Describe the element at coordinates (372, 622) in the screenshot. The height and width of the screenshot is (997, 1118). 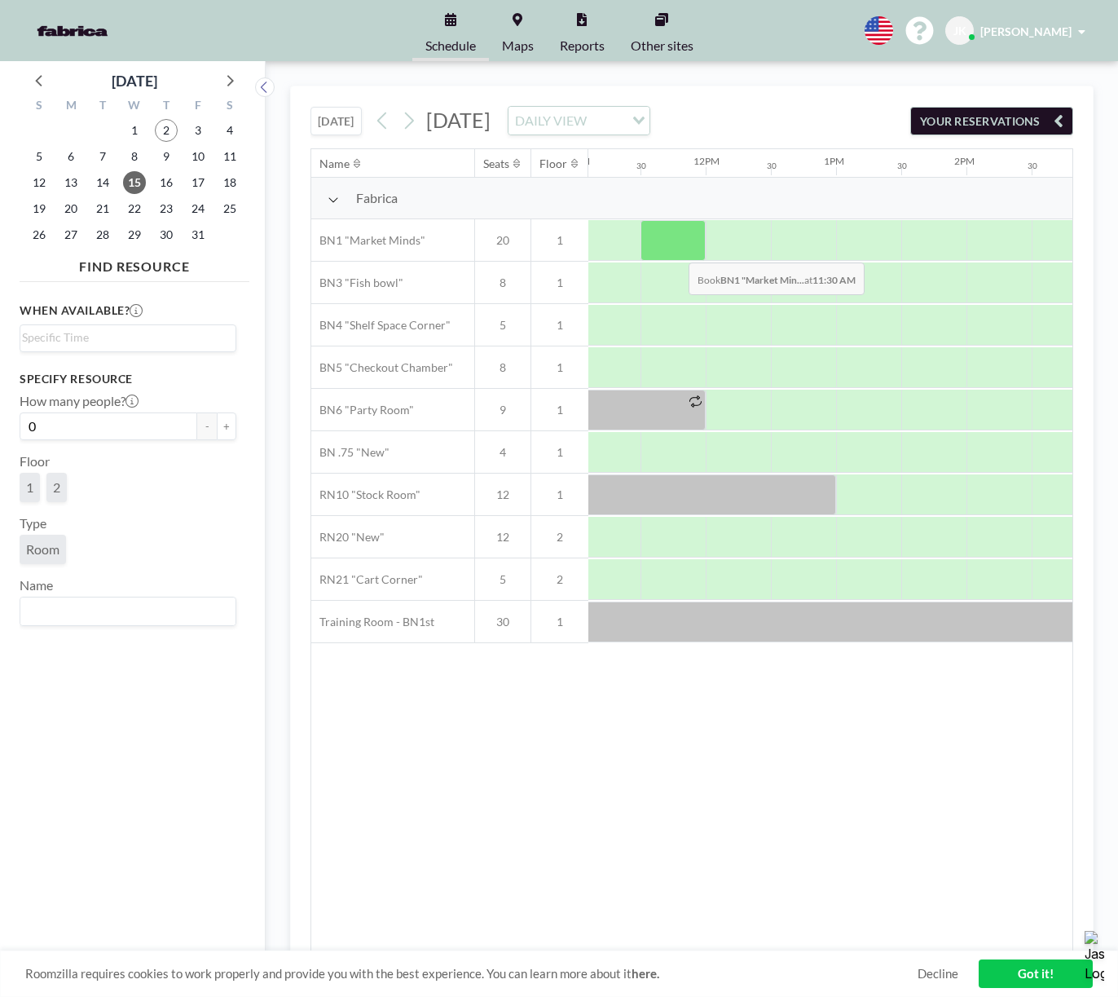
I see `span: Training Room - BN1st` at that location.